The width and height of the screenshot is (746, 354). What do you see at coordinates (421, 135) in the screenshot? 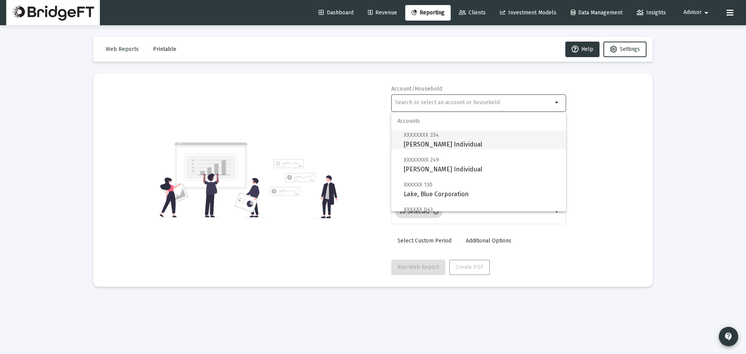
I see `span: XXXXXXXX 334` at bounding box center [421, 135].